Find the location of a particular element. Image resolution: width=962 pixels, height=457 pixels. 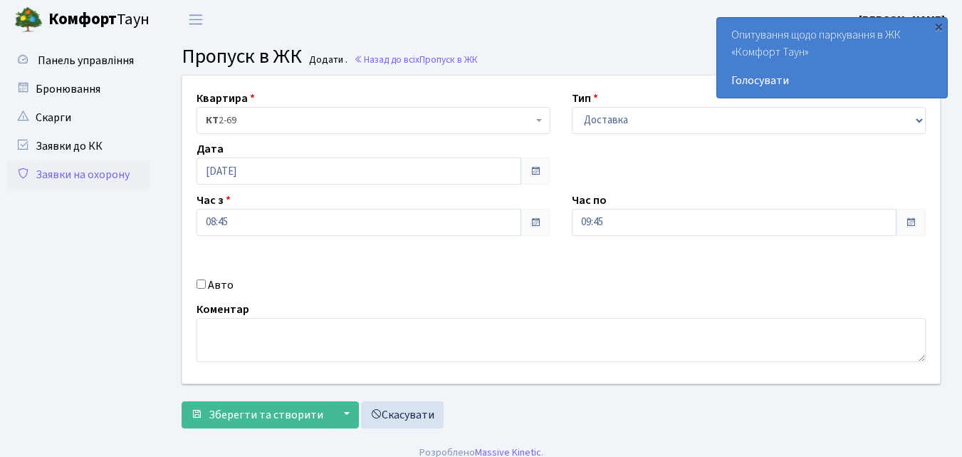

a: Голосувати is located at coordinates (832, 80).